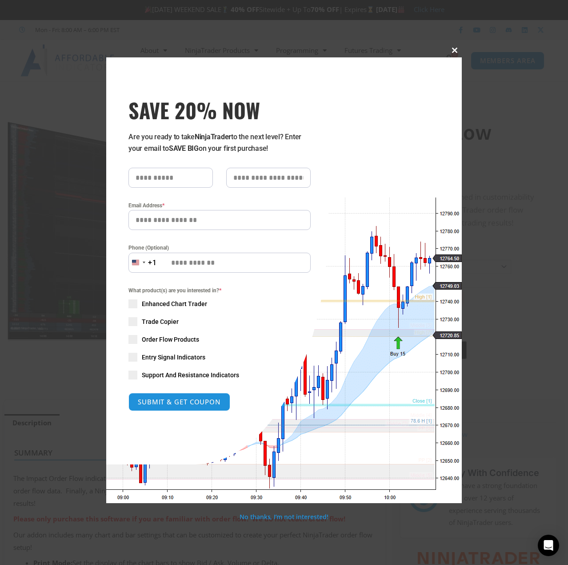 The image size is (568, 565). Describe the element at coordinates (284, 516) in the screenshot. I see `a: No thanks, I’m not interested!` at that location.